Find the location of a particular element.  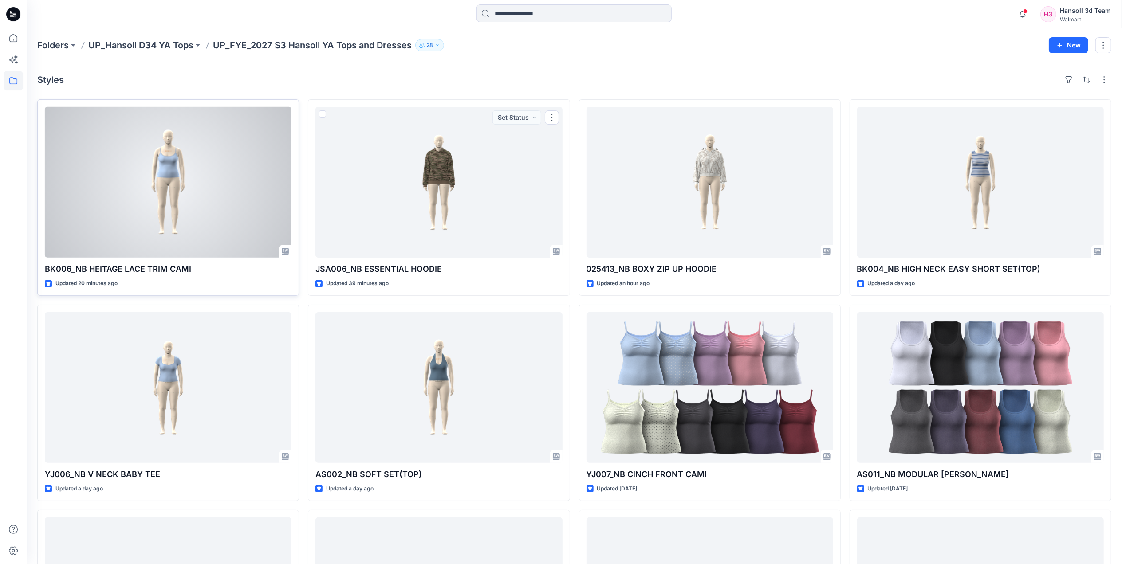

a: UP_Hansoll D34 YA Tops is located at coordinates (141, 45).